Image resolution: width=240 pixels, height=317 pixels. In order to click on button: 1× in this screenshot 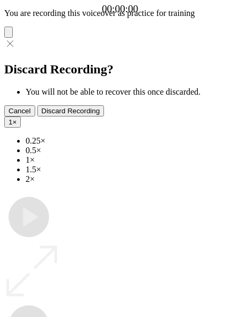, I will do `click(12, 122)`.